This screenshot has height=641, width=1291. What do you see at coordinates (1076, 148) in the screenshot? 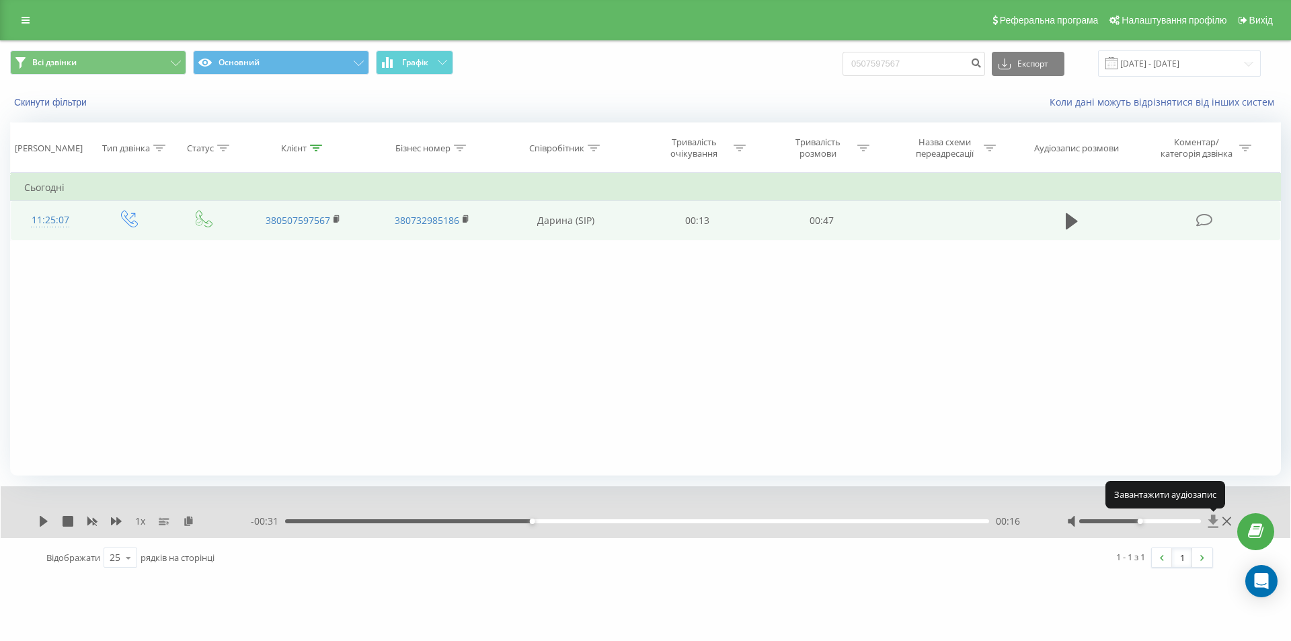
I see `div: Аудіозапис розмови` at bounding box center [1076, 148].